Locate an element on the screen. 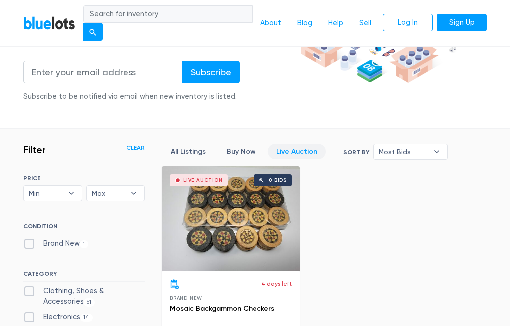 The height and width of the screenshot is (326, 510). a: Buy Now is located at coordinates (241, 151).